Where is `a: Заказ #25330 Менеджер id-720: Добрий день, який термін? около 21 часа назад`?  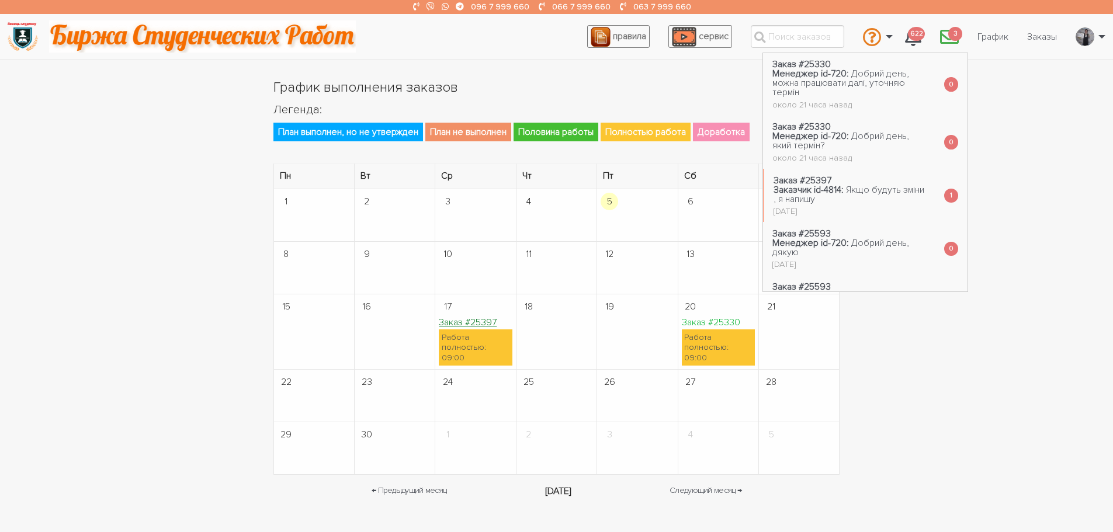 a: Заказ #25330 Менеджер id-720: Добрий день, який термін? около 21 часа назад is located at coordinates (849, 142).